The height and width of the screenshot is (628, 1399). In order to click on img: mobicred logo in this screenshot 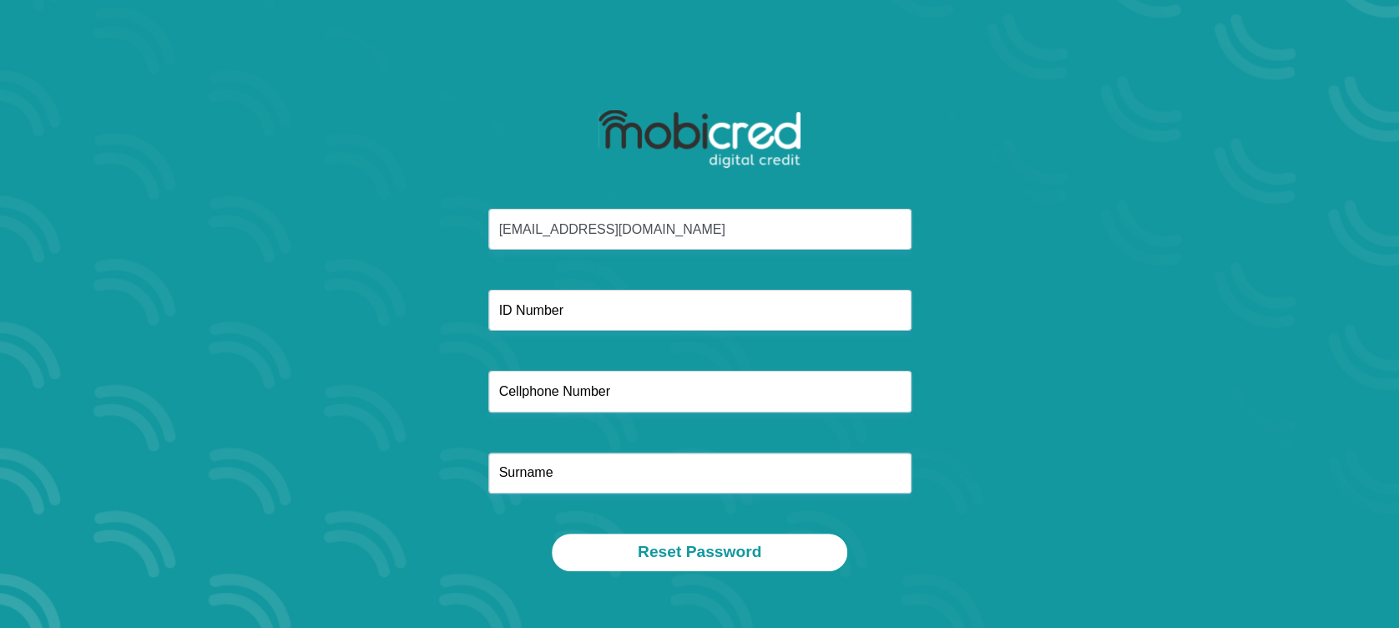, I will do `click(699, 139)`.